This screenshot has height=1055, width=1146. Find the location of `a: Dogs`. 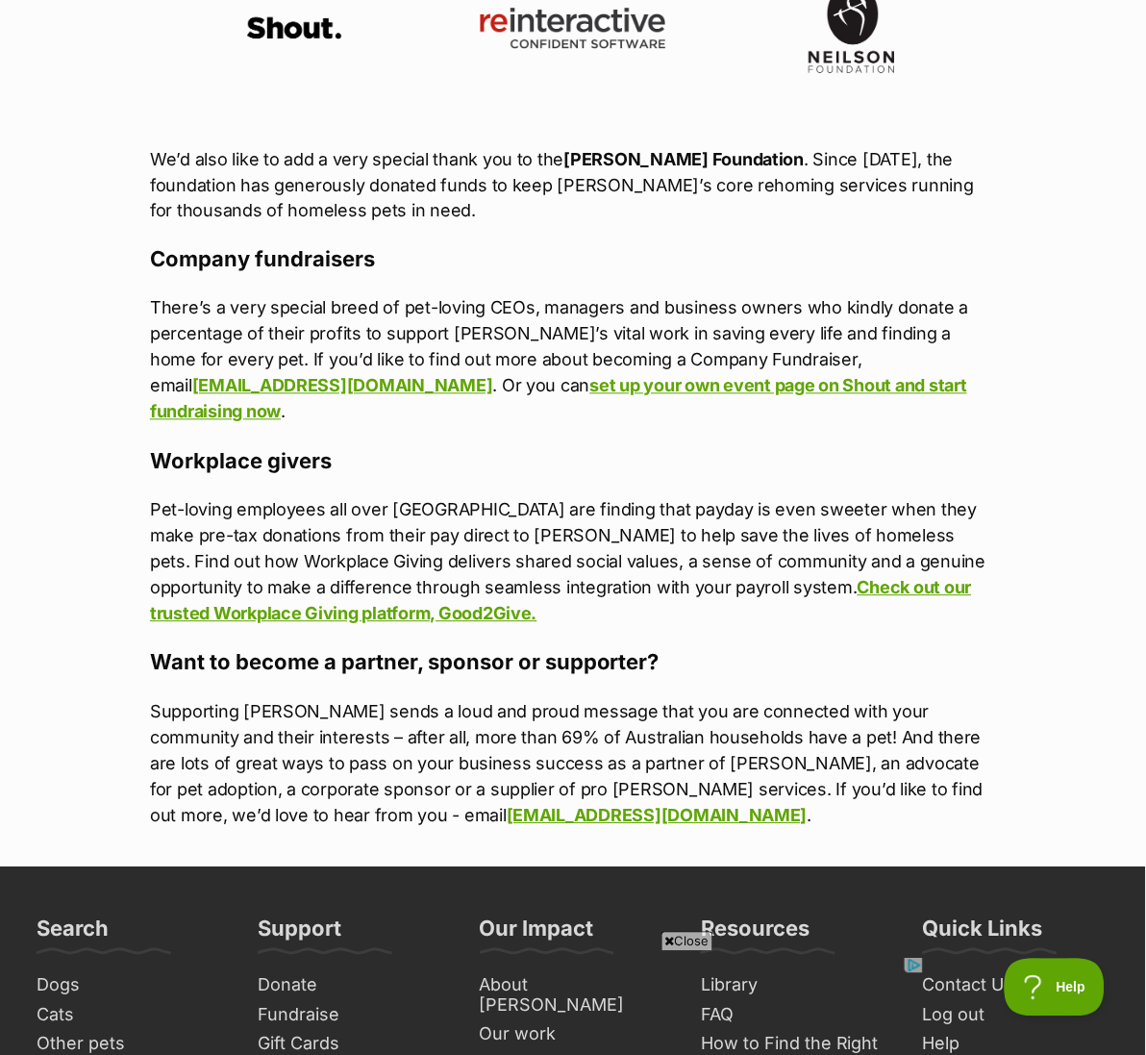

a: Dogs is located at coordinates (130, 985).